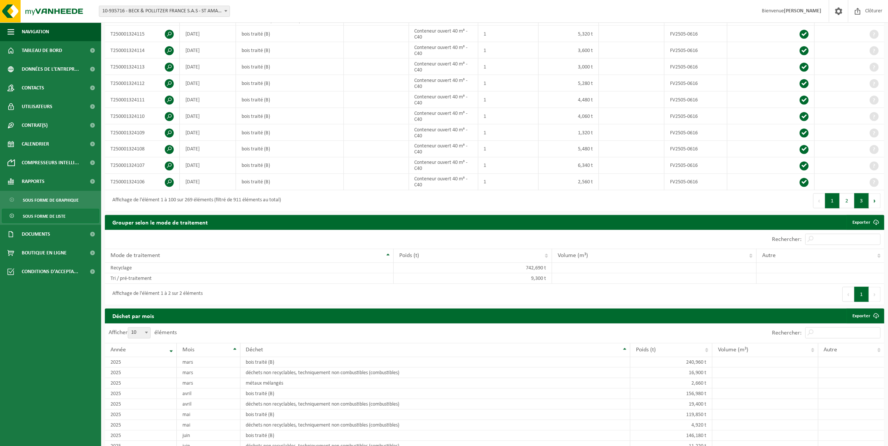 The height and width of the screenshot is (446, 888). Describe the element at coordinates (249, 268) in the screenshot. I see `td: Recyclage` at that location.